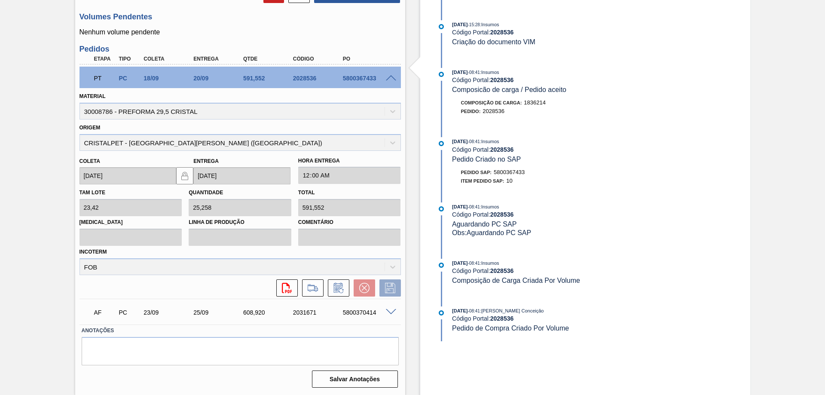 Image resolution: width=825 pixels, height=395 pixels. Describe the element at coordinates (269, 59) in the screenshot. I see `div: Qtde` at that location.